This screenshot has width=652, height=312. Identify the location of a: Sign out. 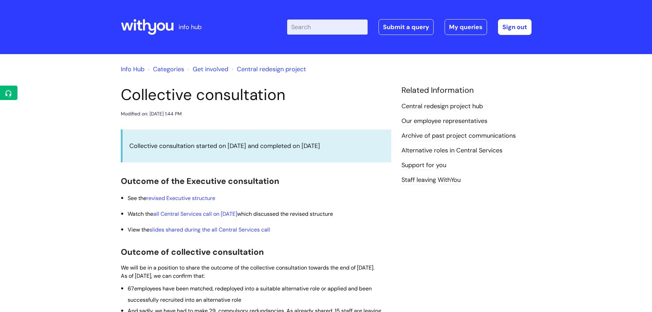
(515, 27).